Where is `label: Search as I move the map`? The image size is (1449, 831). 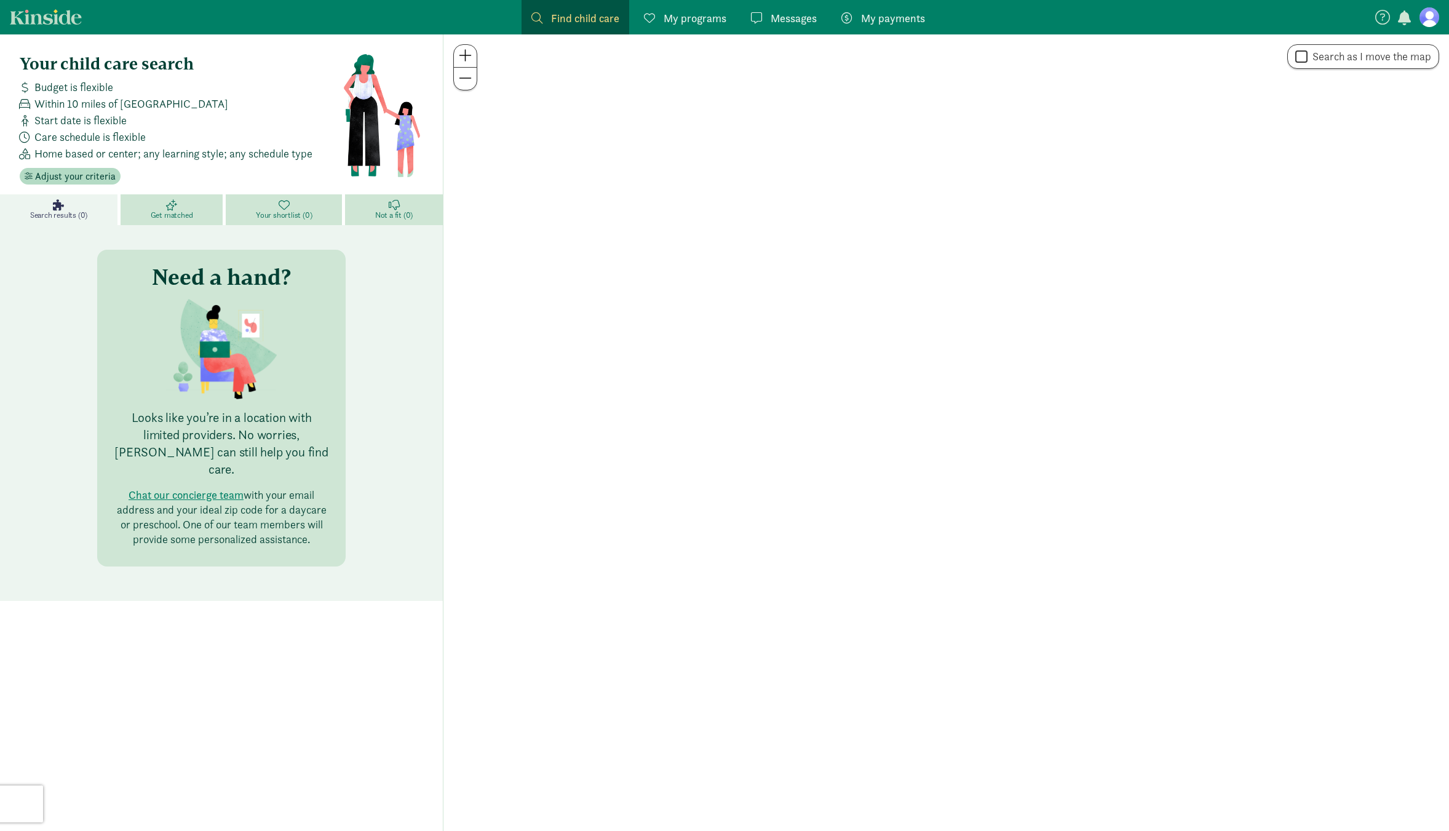 label: Search as I move the map is located at coordinates (1369, 57).